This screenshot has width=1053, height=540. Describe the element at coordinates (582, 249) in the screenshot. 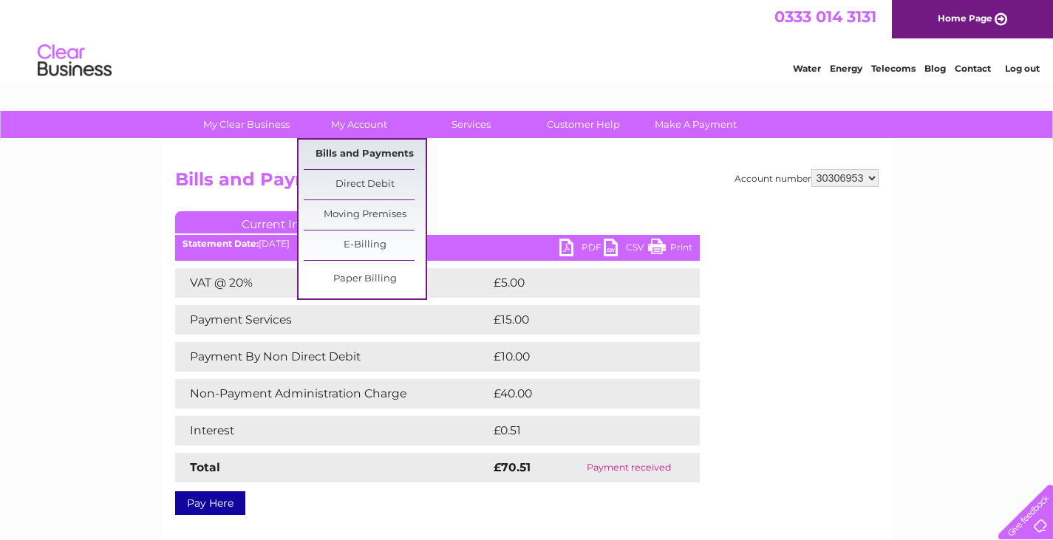

I see `a: PDF` at that location.